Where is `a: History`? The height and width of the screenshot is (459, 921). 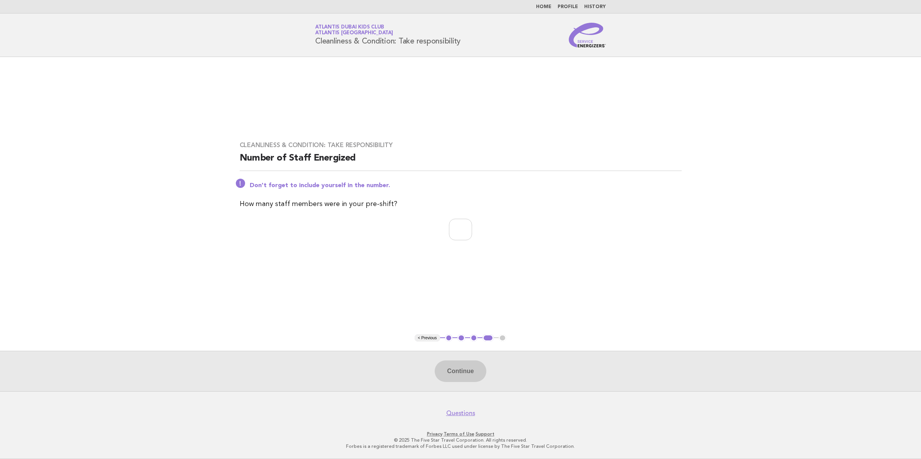 a: History is located at coordinates (595, 7).